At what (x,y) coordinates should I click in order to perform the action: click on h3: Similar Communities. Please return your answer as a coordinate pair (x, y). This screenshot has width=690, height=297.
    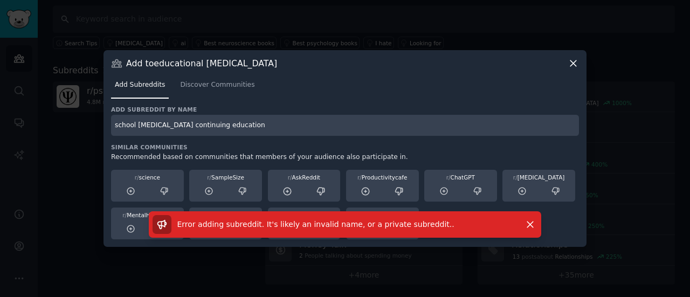
    Looking at the image, I should click on (345, 147).